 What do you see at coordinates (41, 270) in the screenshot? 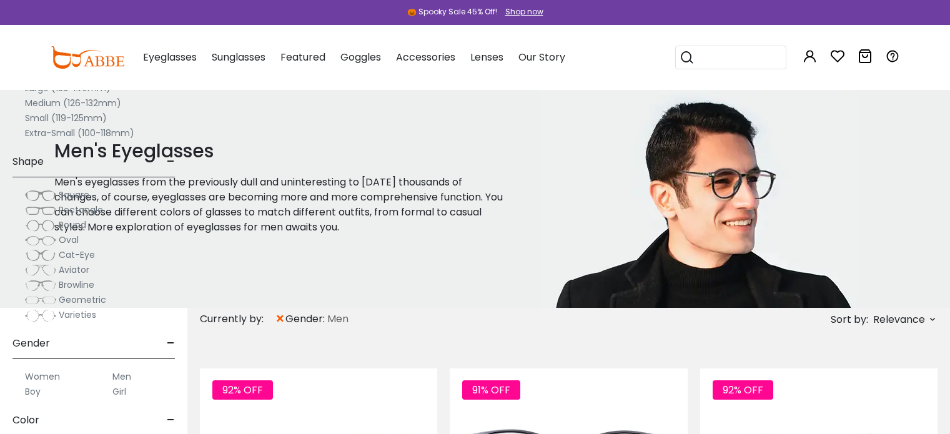
I see `img: Aviator.png` at bounding box center [41, 270].